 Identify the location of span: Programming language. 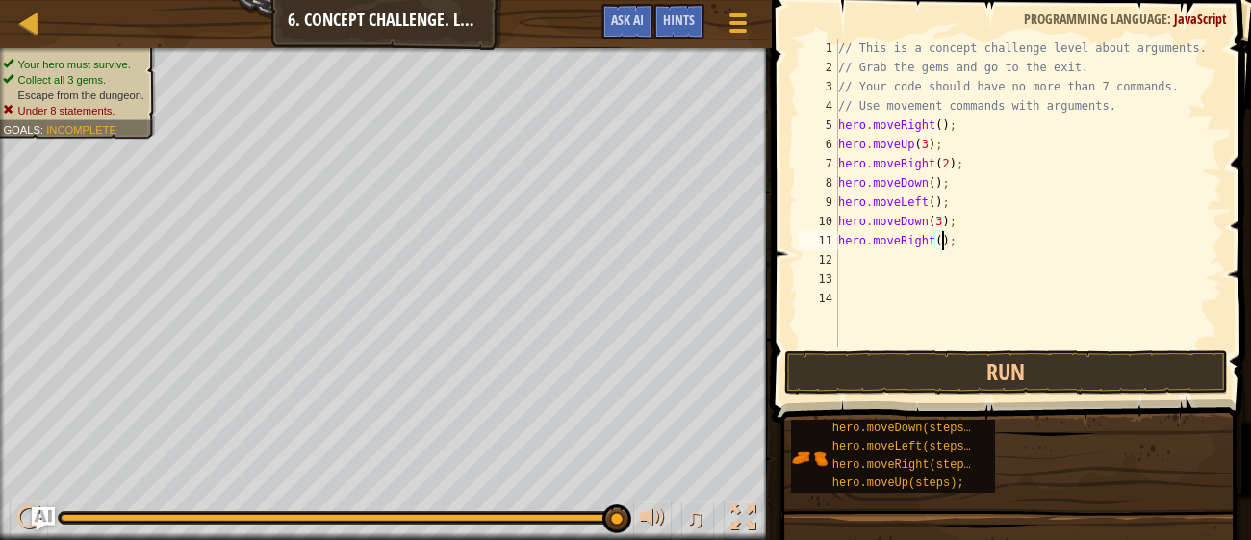
(1095, 18).